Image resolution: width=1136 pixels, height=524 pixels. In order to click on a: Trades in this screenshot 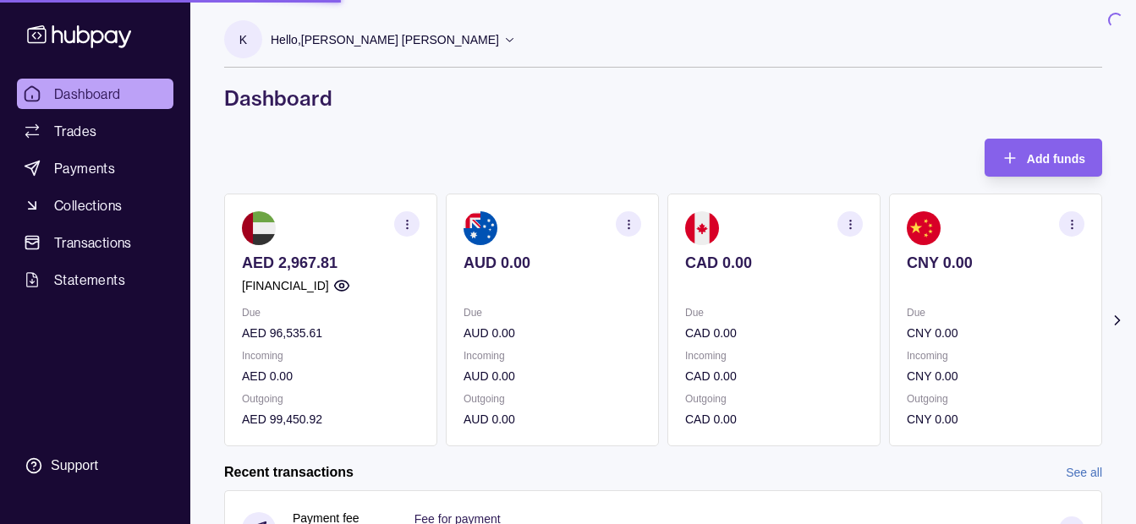, I will do `click(95, 131)`.